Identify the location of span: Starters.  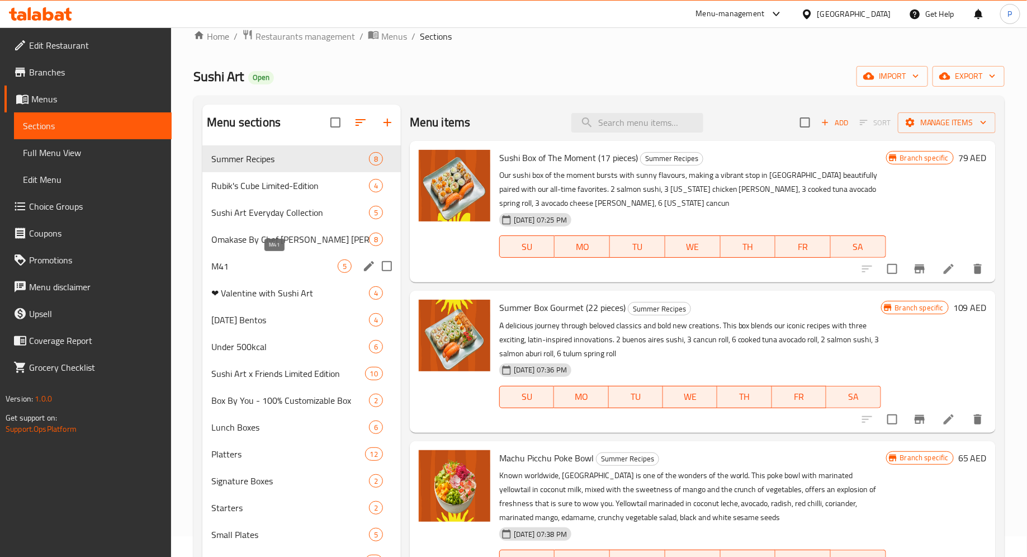
(290, 508).